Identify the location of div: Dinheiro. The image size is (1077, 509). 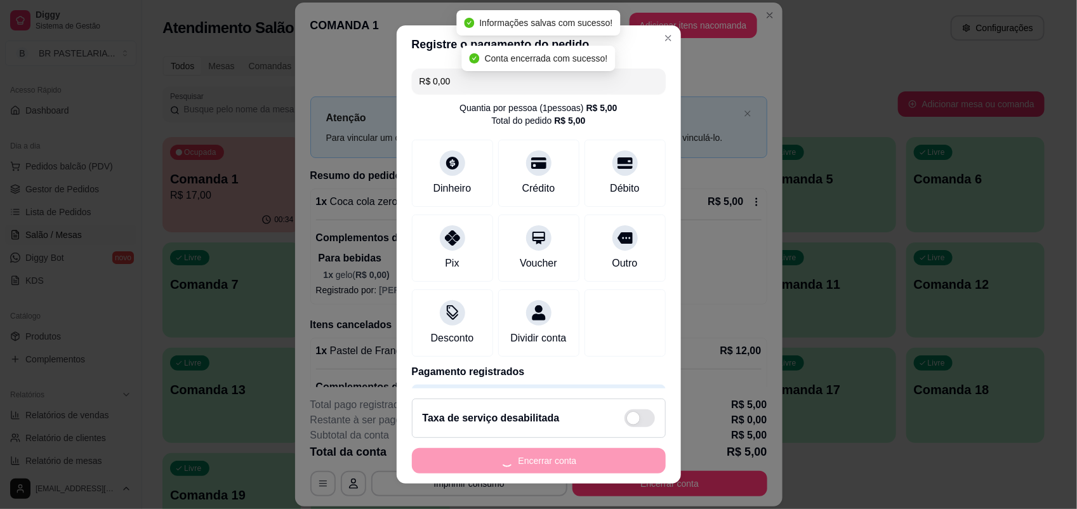
(452, 188).